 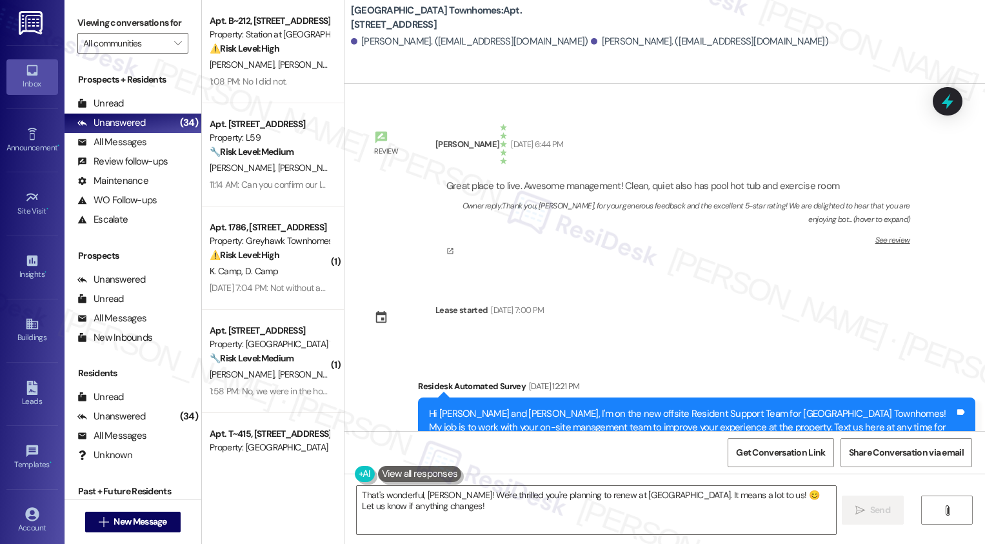 I want to click on div: Property: Greyhawk Townhomes, so click(x=269, y=241).